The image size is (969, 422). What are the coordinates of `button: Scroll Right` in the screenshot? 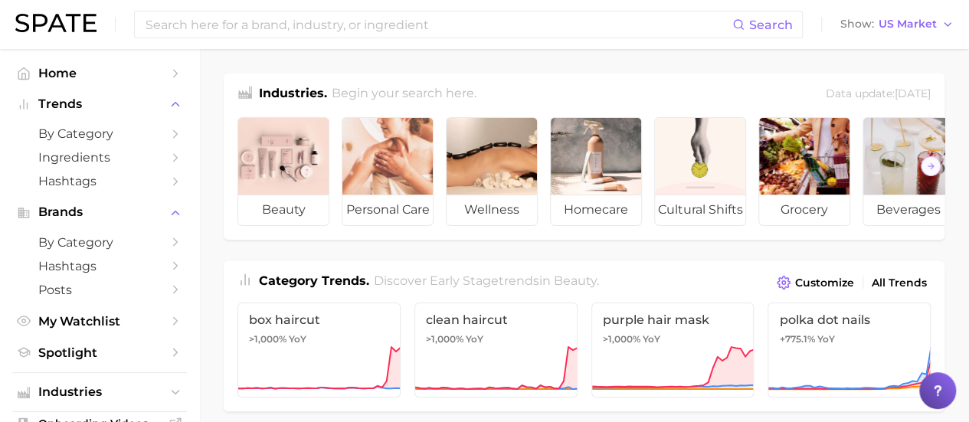 It's located at (931, 166).